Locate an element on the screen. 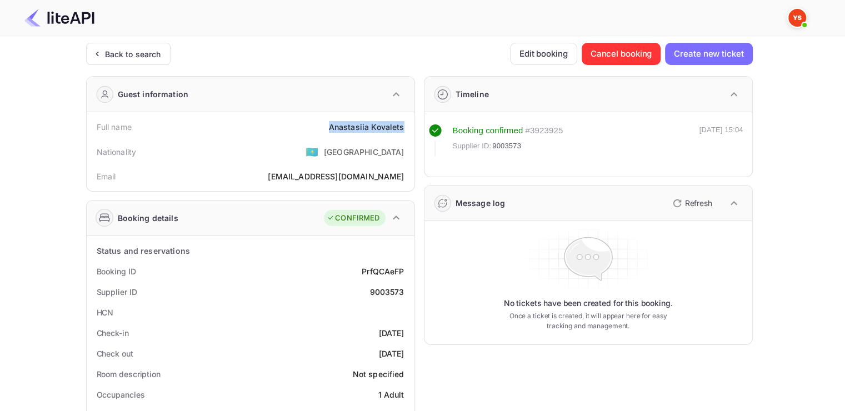 Image resolution: width=845 pixels, height=411 pixels. div: Anastasiia Kovalets is located at coordinates (367, 127).